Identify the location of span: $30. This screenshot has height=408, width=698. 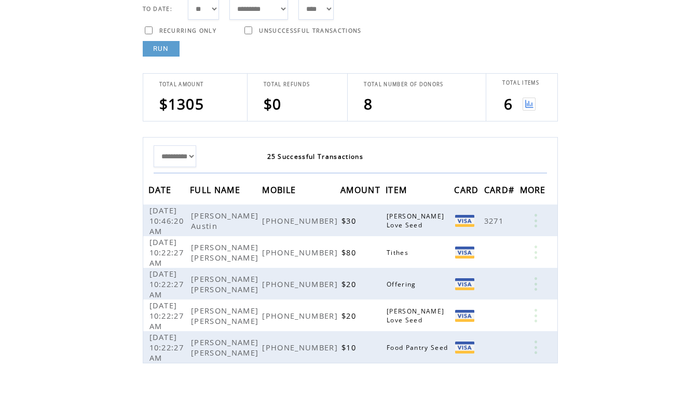
(350, 221).